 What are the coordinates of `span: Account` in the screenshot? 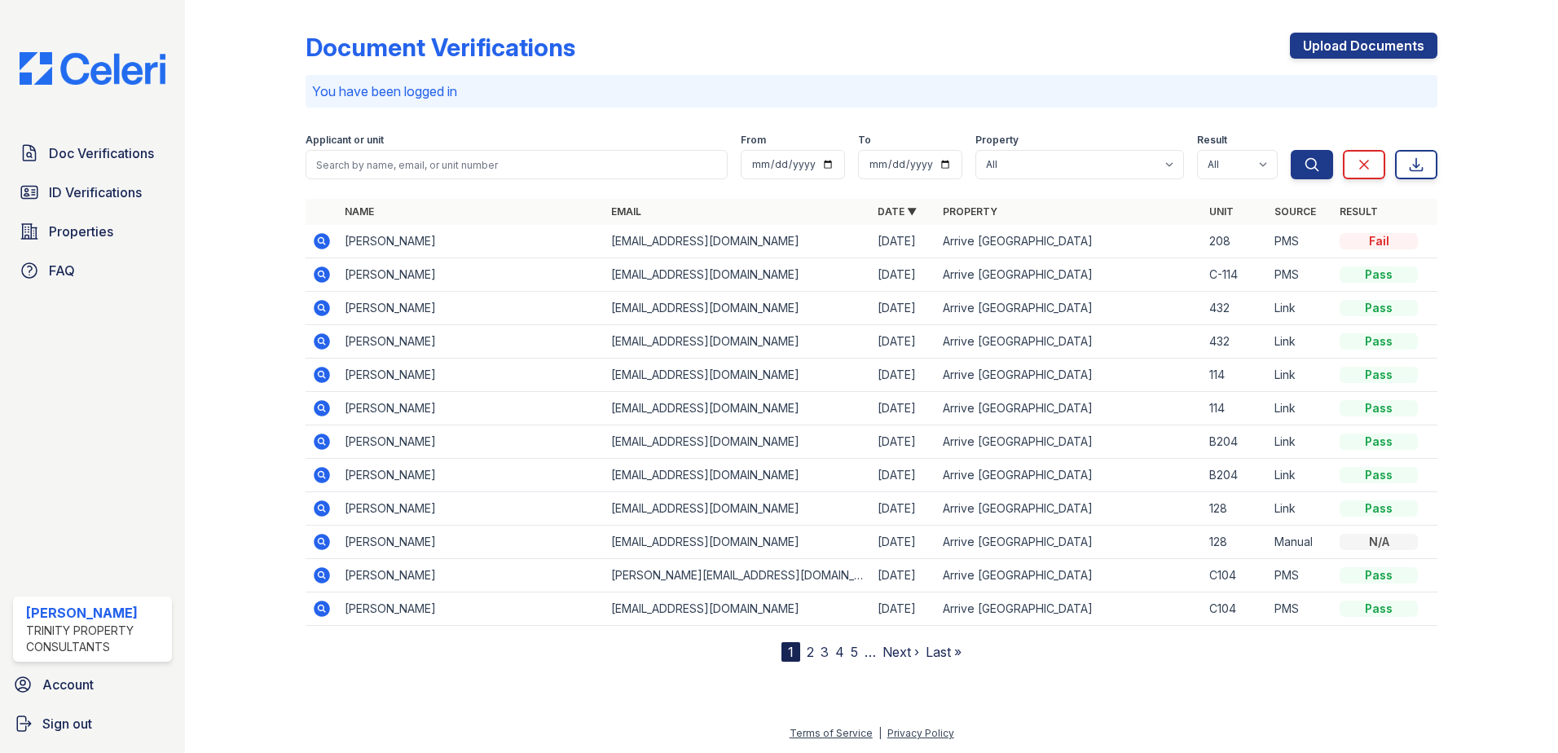 It's located at (68, 684).